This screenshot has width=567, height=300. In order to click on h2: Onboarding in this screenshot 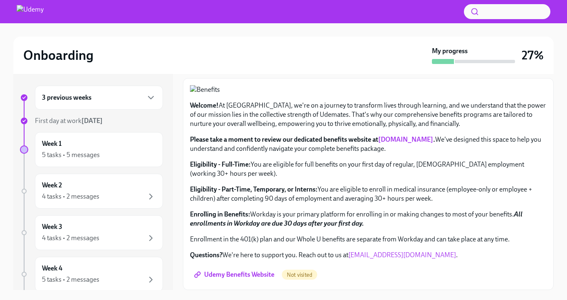, I will do `click(58, 55)`.